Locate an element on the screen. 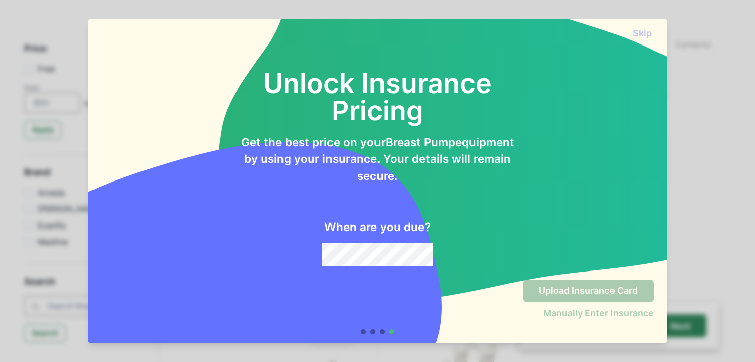 The height and width of the screenshot is (362, 755). button: Manually Enter Insurance is located at coordinates (598, 313).